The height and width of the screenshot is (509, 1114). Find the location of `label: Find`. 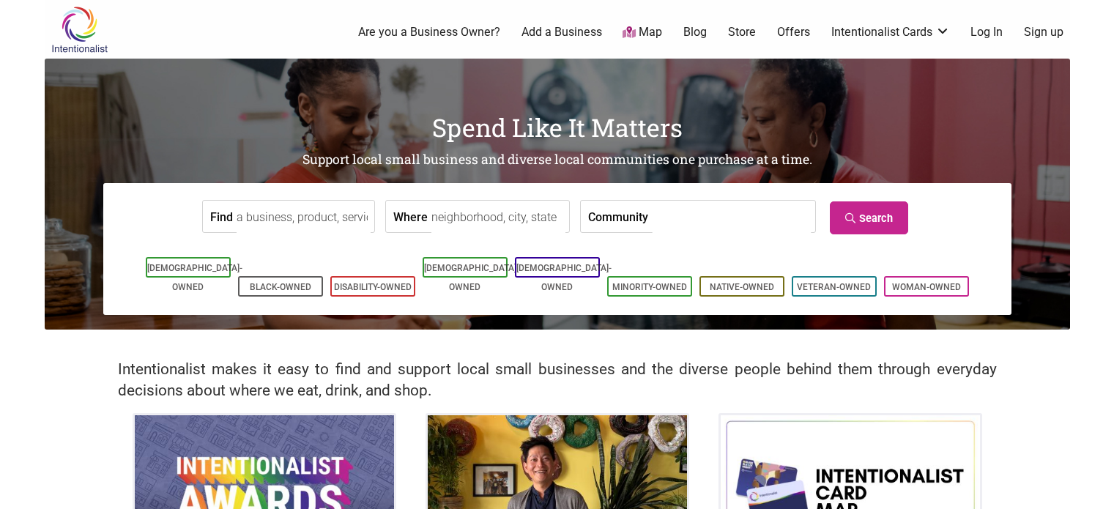

label: Find is located at coordinates (221, 216).